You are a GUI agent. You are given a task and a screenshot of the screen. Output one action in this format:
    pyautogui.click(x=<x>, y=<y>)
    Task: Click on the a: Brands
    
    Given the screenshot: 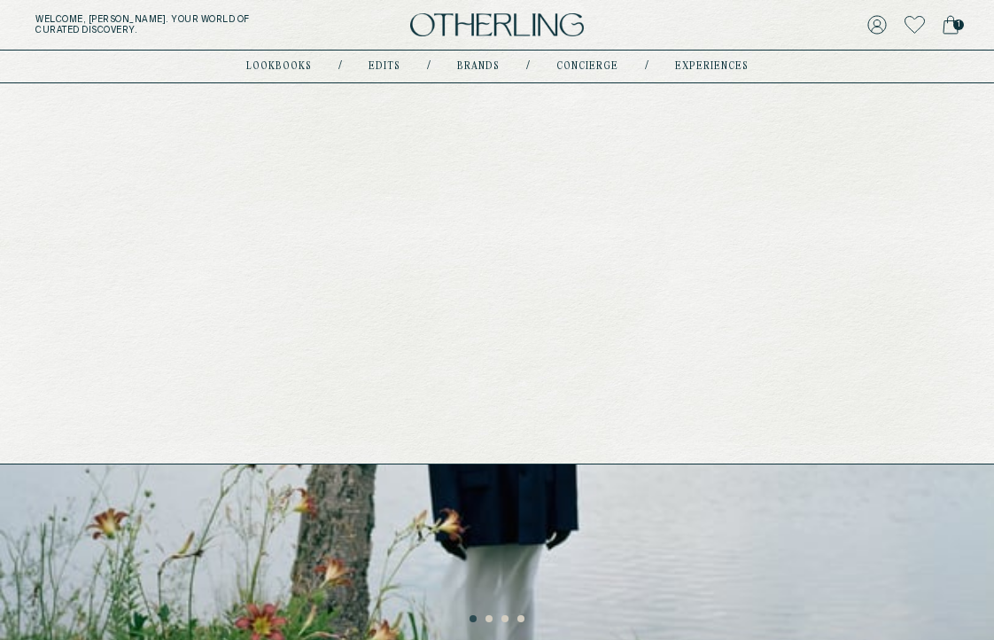 What is the action you would take?
    pyautogui.click(x=478, y=66)
    